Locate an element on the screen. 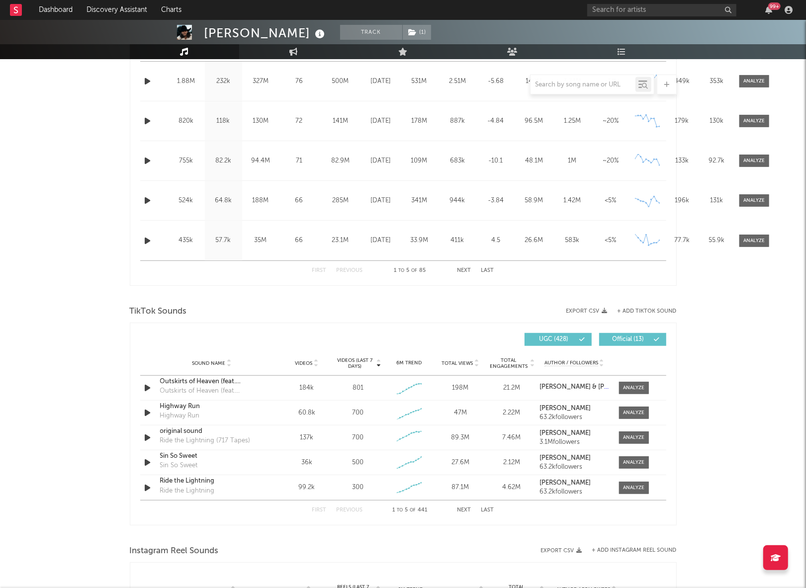  div: 178M is located at coordinates (419, 121).